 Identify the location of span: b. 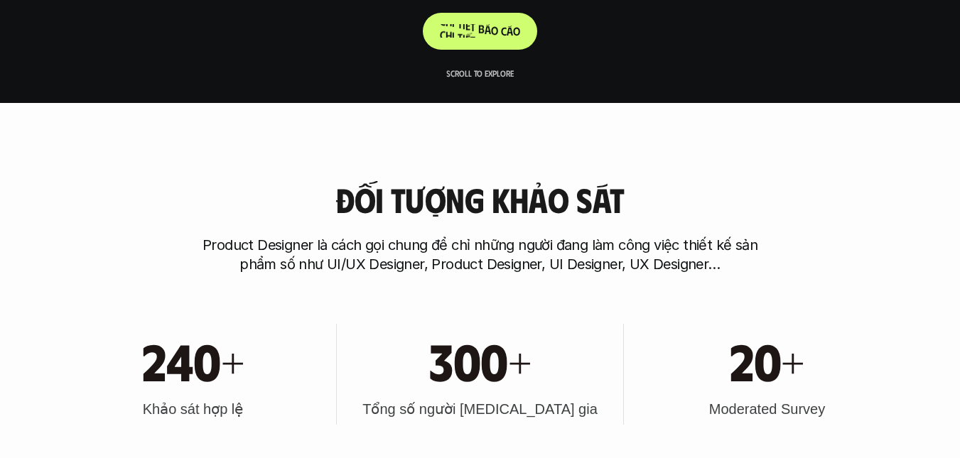
(481, 28).